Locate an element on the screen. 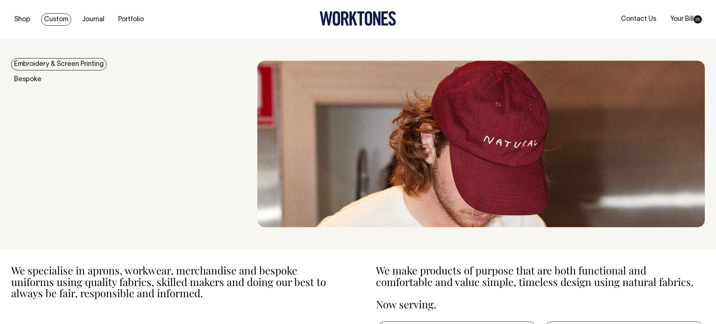 The width and height of the screenshot is (716, 324). img: embroidery & Screen Printing is located at coordinates (481, 144).